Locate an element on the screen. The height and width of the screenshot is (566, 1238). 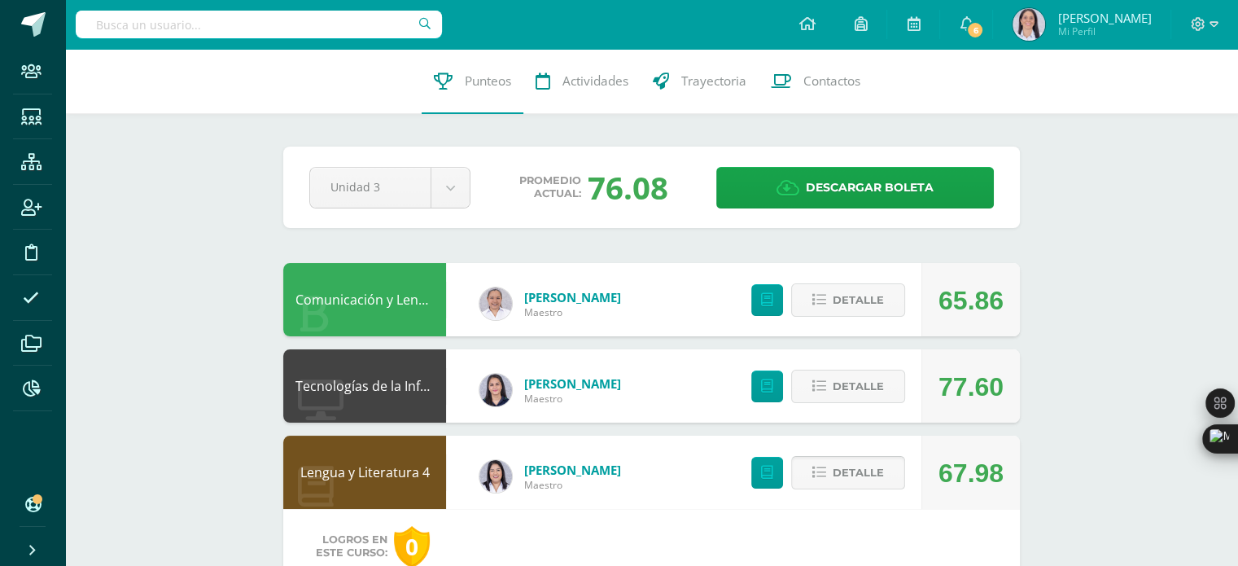
input: Busca un usuario... is located at coordinates (259, 24).